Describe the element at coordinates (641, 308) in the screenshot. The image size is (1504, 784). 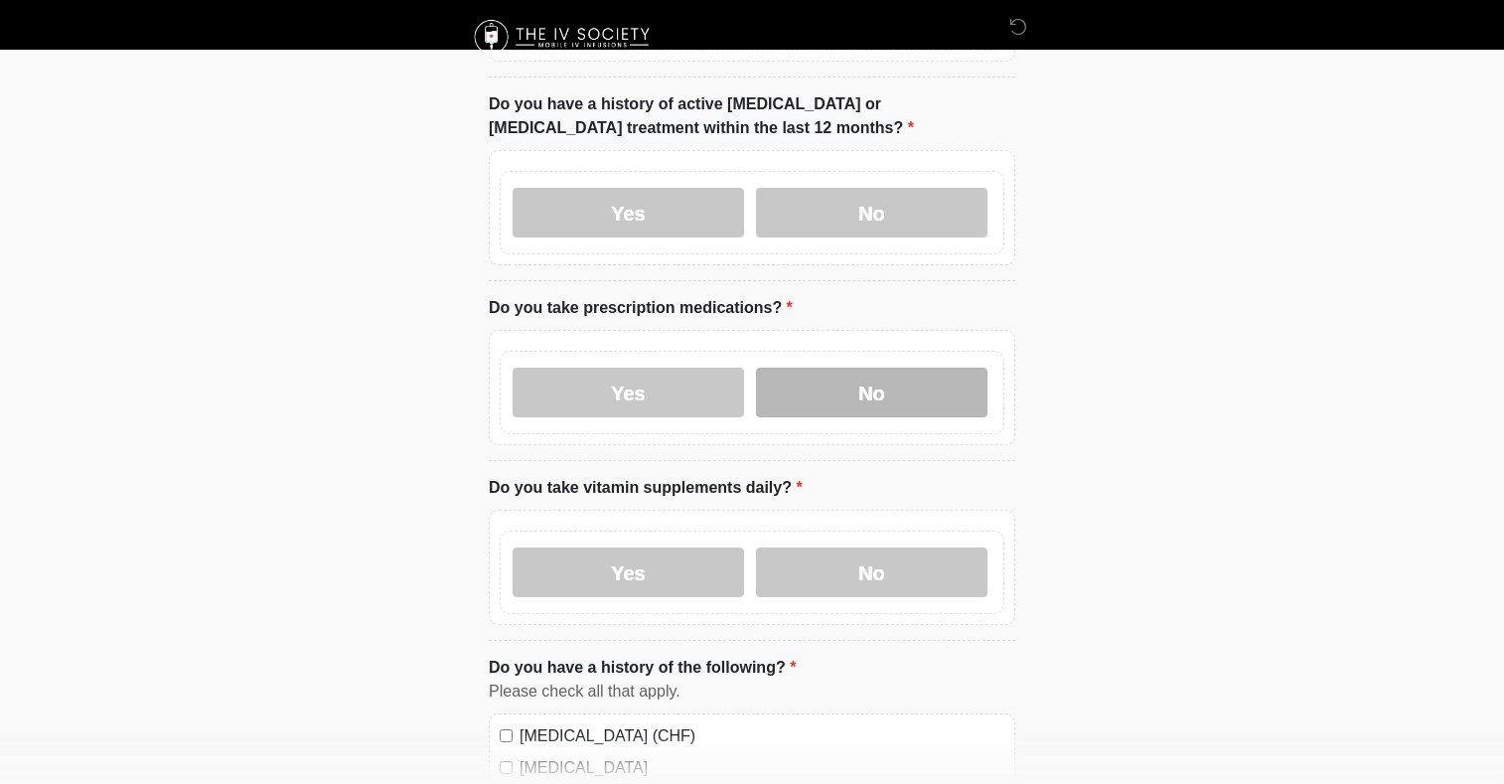
I see `label: Do you take prescription medications?` at that location.